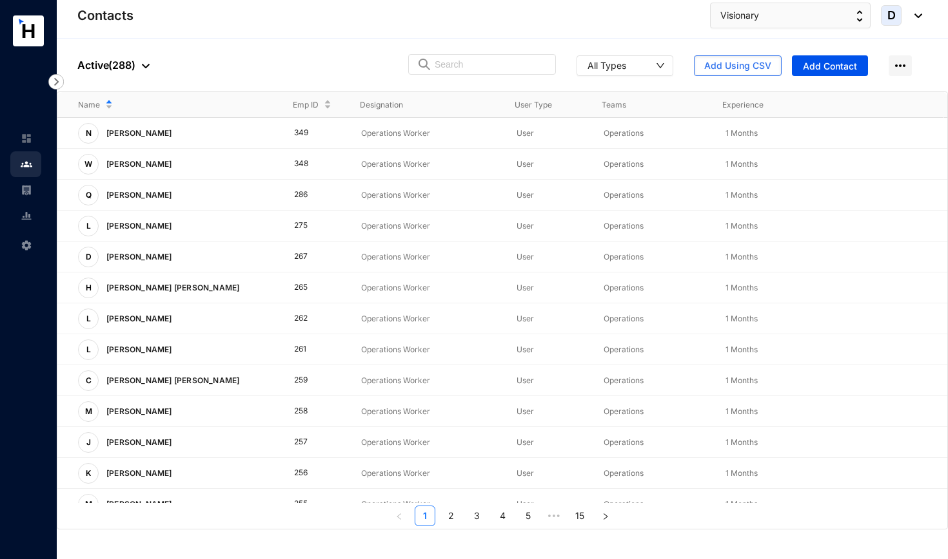 This screenshot has width=948, height=559. What do you see at coordinates (26, 164) in the screenshot?
I see `li: Contacts` at bounding box center [26, 164].